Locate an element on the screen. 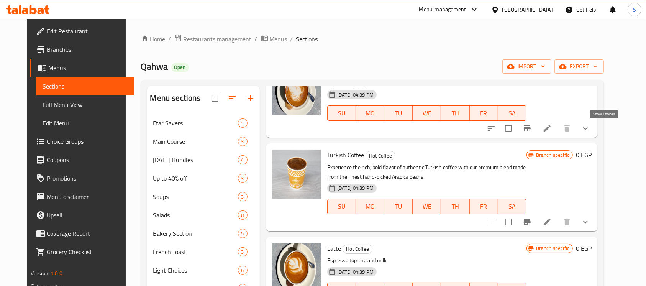 This screenshot has width=646, height=286. h2: Menu sections is located at coordinates (176, 98).